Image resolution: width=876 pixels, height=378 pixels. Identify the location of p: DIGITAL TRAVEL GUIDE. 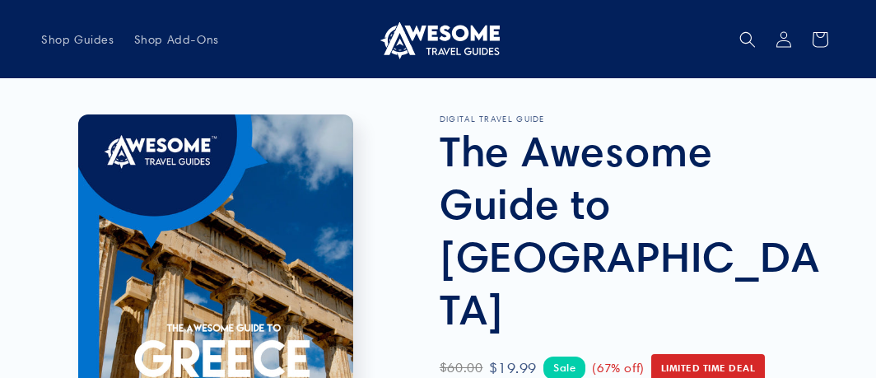
(637, 119).